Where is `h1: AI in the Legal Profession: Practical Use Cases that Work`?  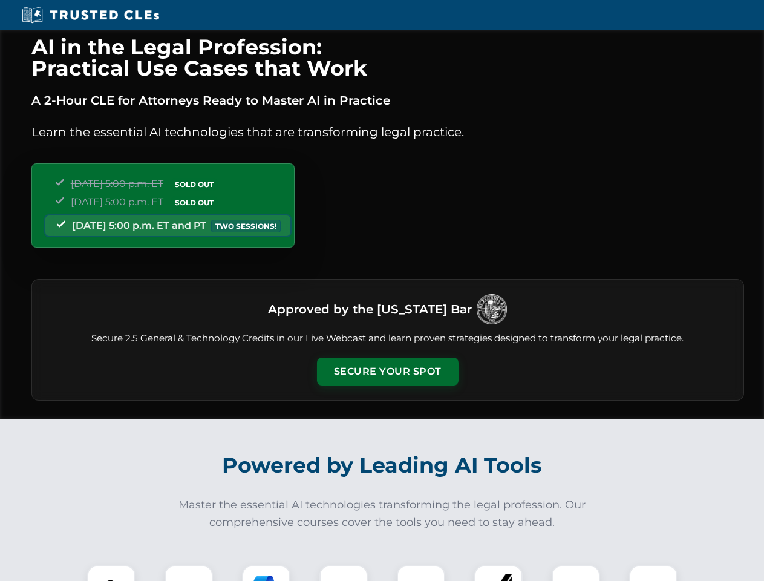 h1: AI in the Legal Profession: Practical Use Cases that Work is located at coordinates (388, 57).